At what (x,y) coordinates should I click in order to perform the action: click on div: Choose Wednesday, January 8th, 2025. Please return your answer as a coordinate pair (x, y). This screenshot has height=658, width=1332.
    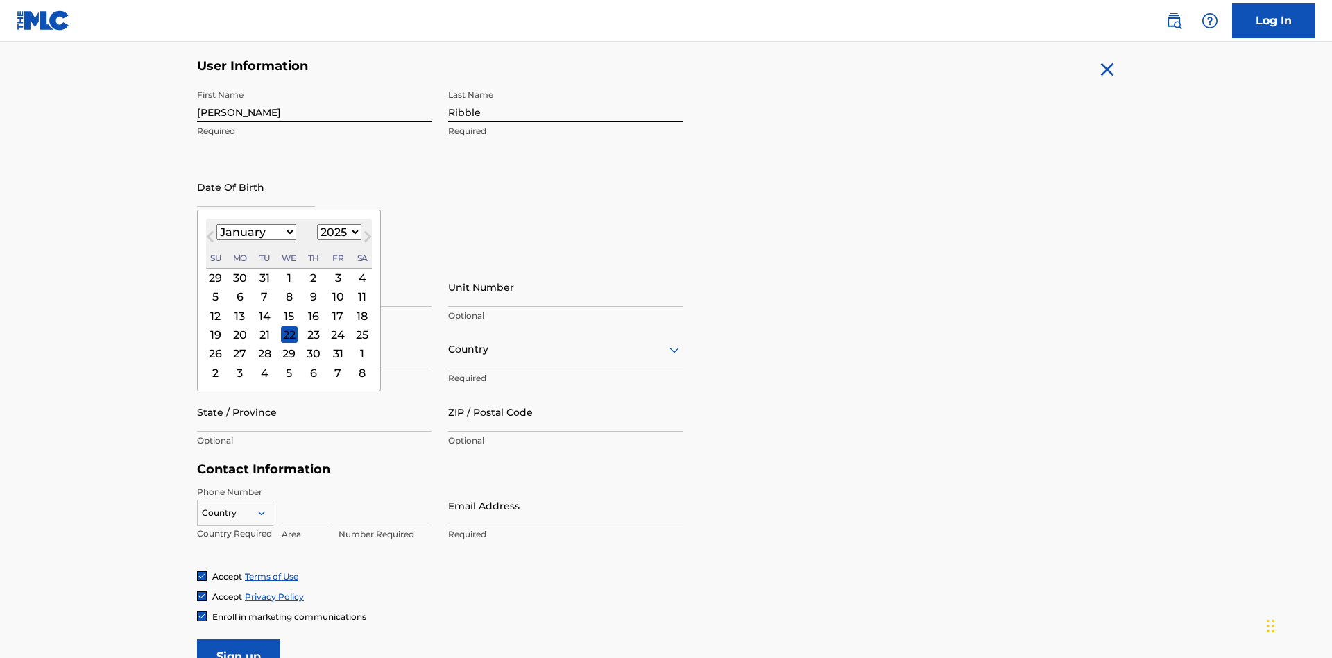
    Looking at the image, I should click on (289, 297).